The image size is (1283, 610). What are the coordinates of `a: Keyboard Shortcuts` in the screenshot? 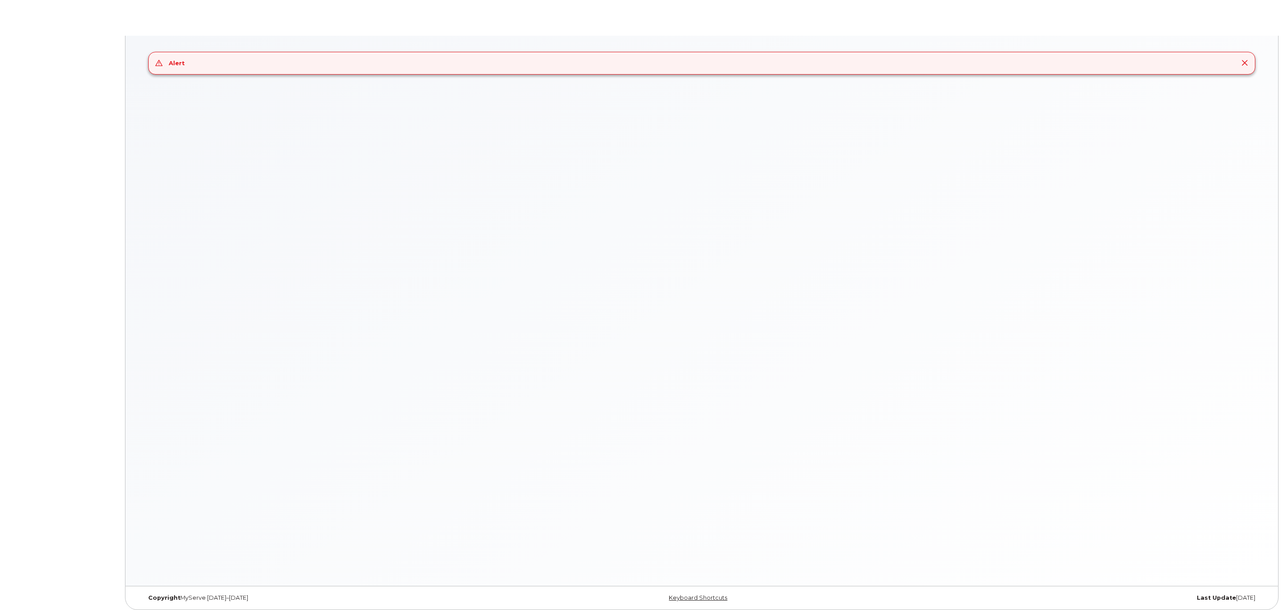 It's located at (698, 597).